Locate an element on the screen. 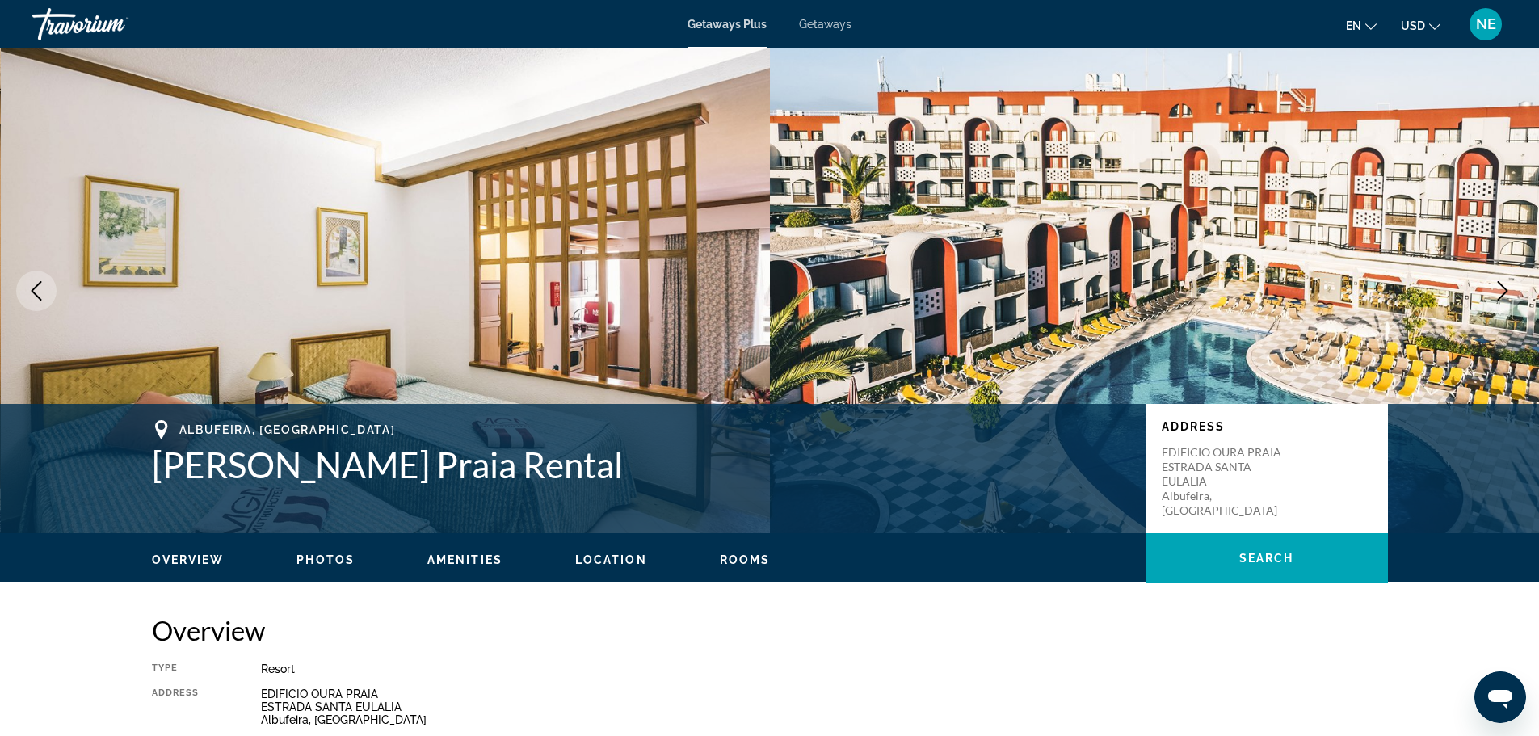 The width and height of the screenshot is (1539, 736). button: Search is located at coordinates (1267, 558).